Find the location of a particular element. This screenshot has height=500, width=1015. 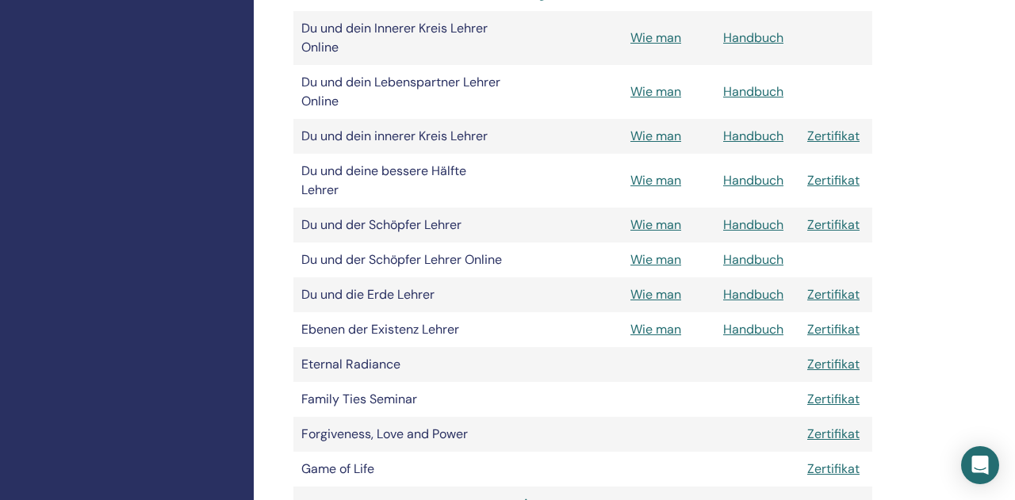

td: Du und dein Innerer Kreis Lehrer Online is located at coordinates (404, 38).